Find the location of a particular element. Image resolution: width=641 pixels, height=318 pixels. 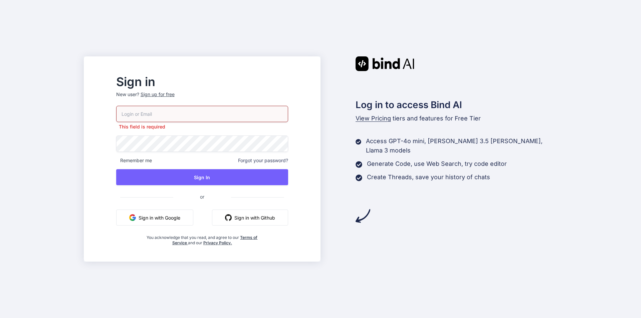

p: New user? is located at coordinates (202, 98).